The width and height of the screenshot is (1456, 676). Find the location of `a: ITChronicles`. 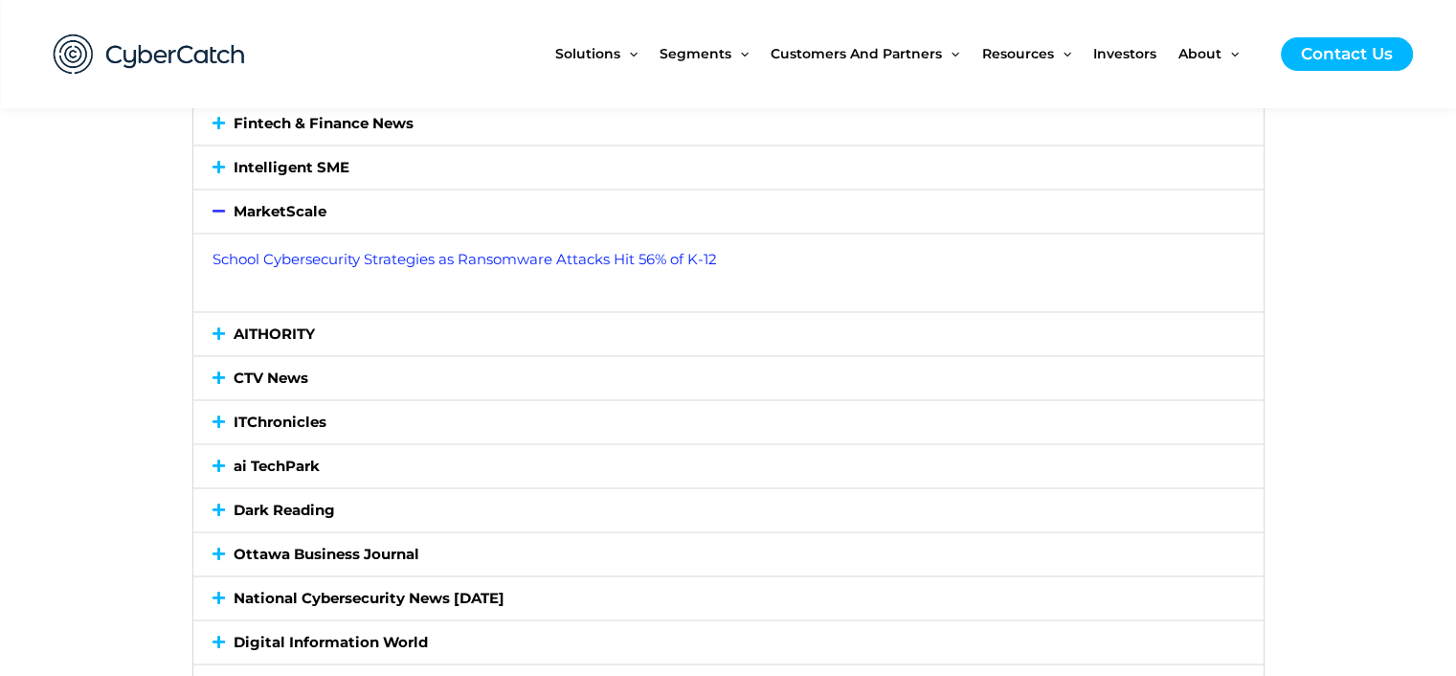

a: ITChronicles is located at coordinates (280, 421).